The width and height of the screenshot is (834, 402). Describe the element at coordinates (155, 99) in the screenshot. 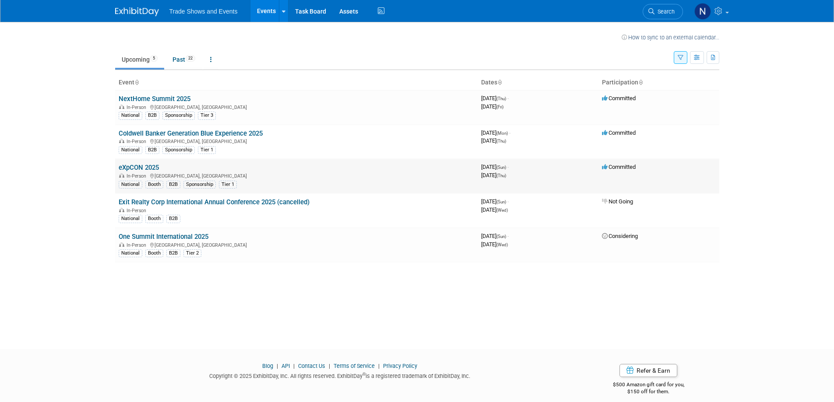

I see `a: NextHome Summit 2025` at that location.